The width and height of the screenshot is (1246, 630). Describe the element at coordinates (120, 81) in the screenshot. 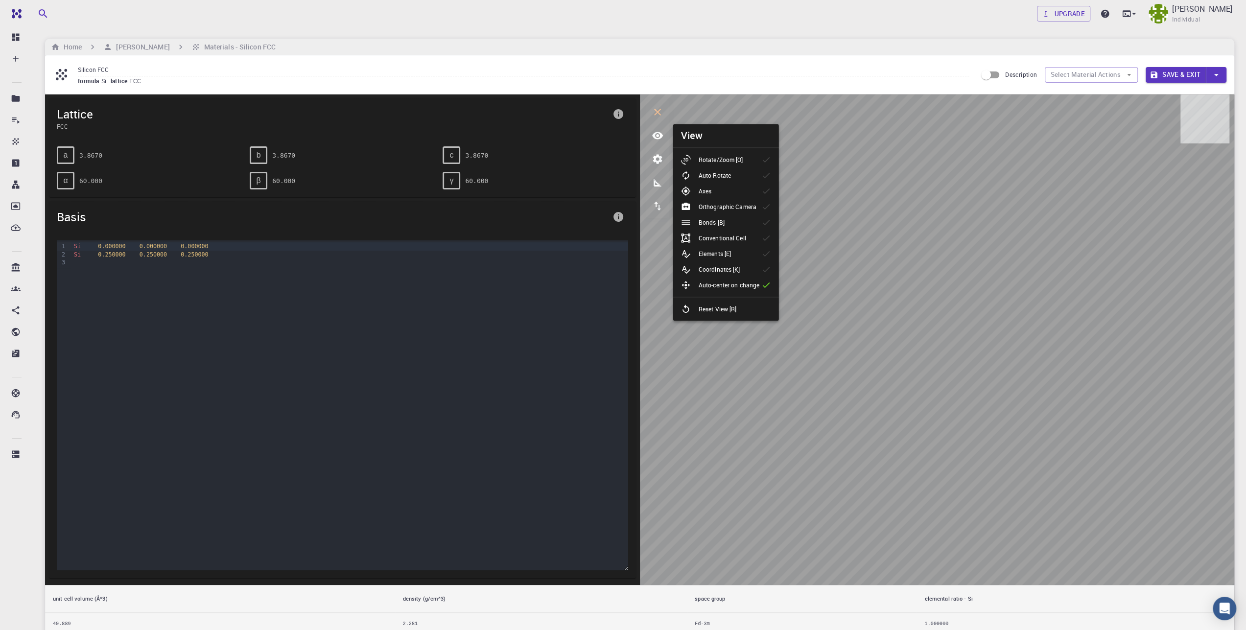

I see `span: lattice` at that location.